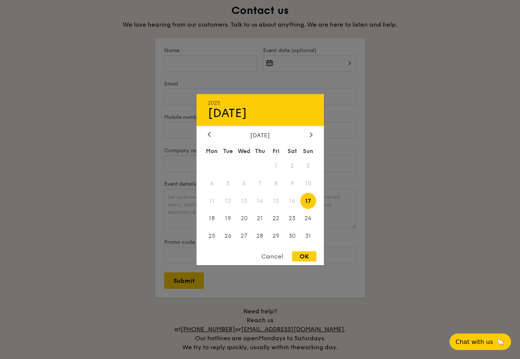 Image resolution: width=520 pixels, height=359 pixels. I want to click on span: 17, so click(308, 201).